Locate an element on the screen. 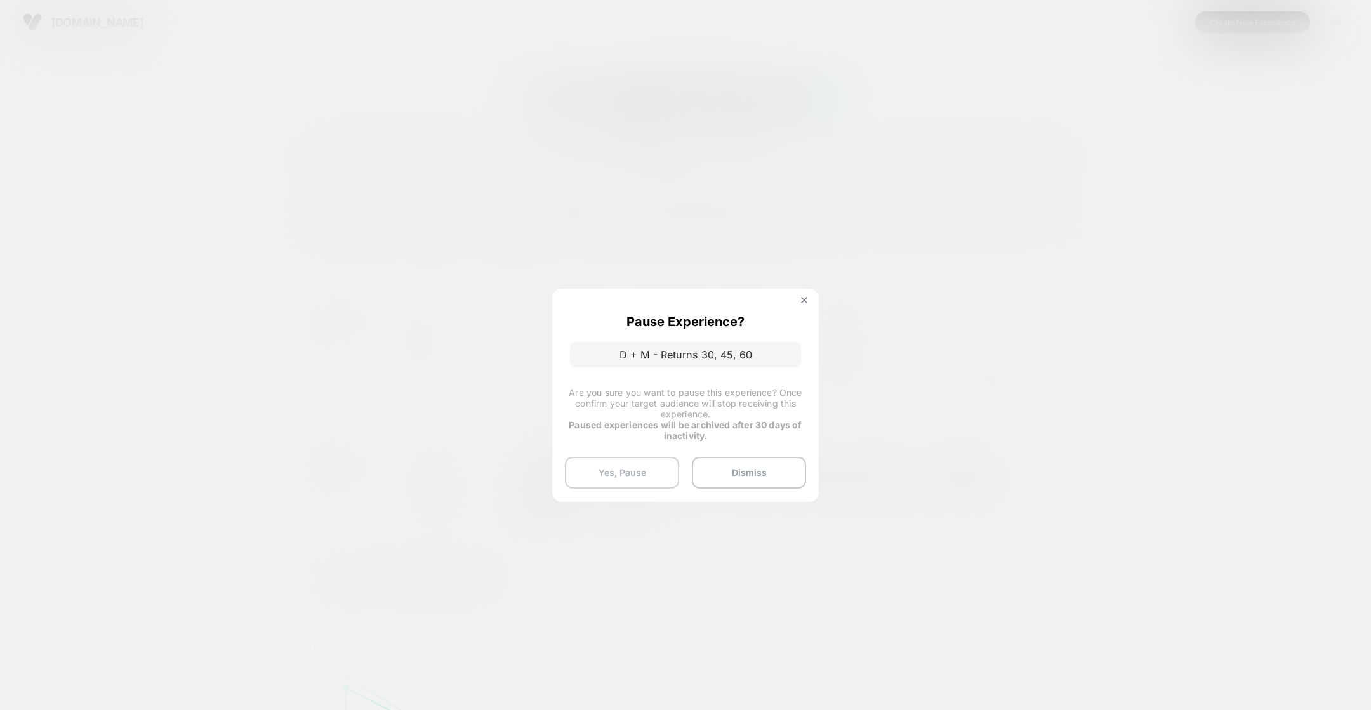 This screenshot has width=1371, height=710. strong: Paused experiences will be archived after 30 days of inactivity. is located at coordinates (685, 430).